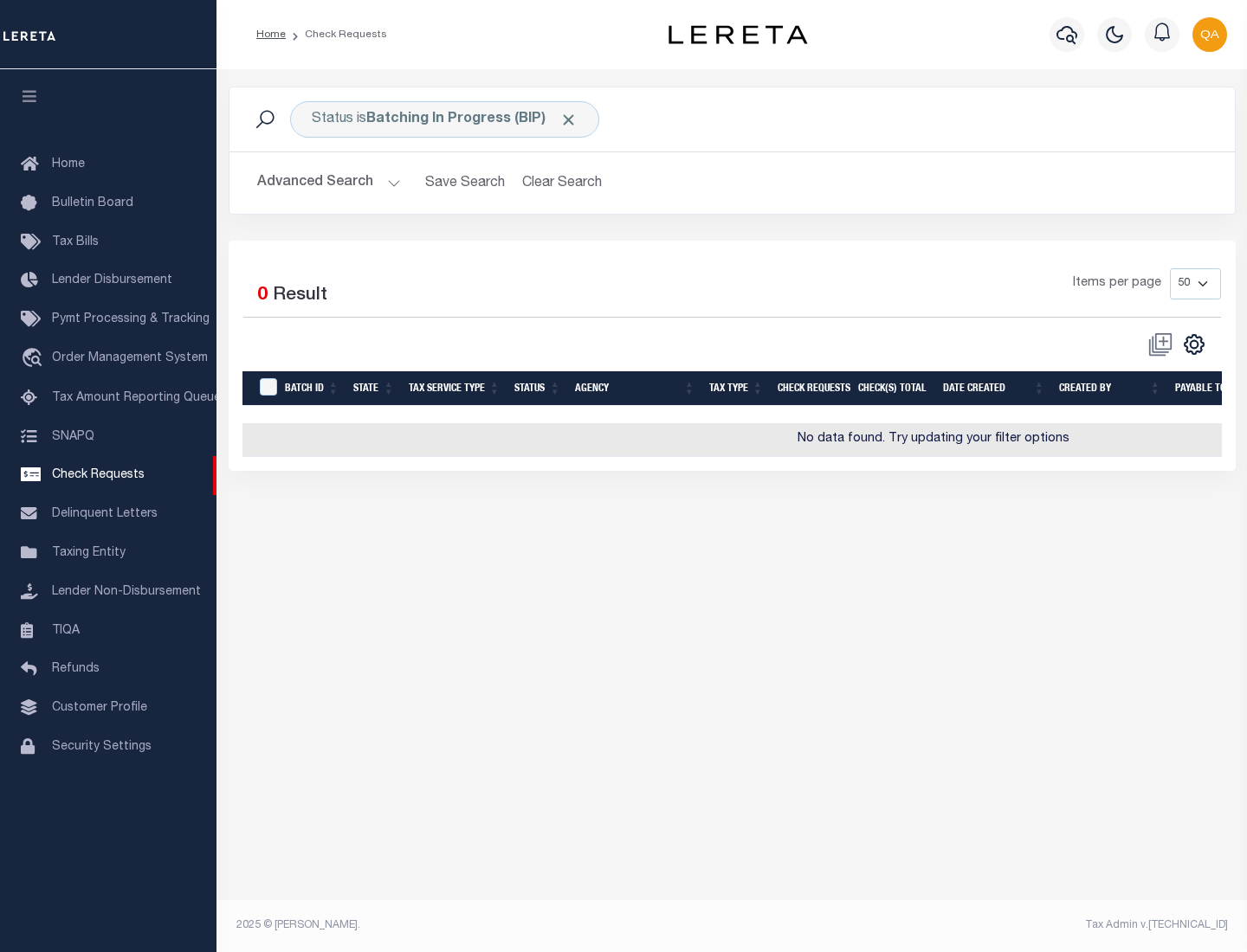 This screenshot has height=952, width=1247. What do you see at coordinates (329, 183) in the screenshot?
I see `button: Advanced Search` at bounding box center [329, 183].